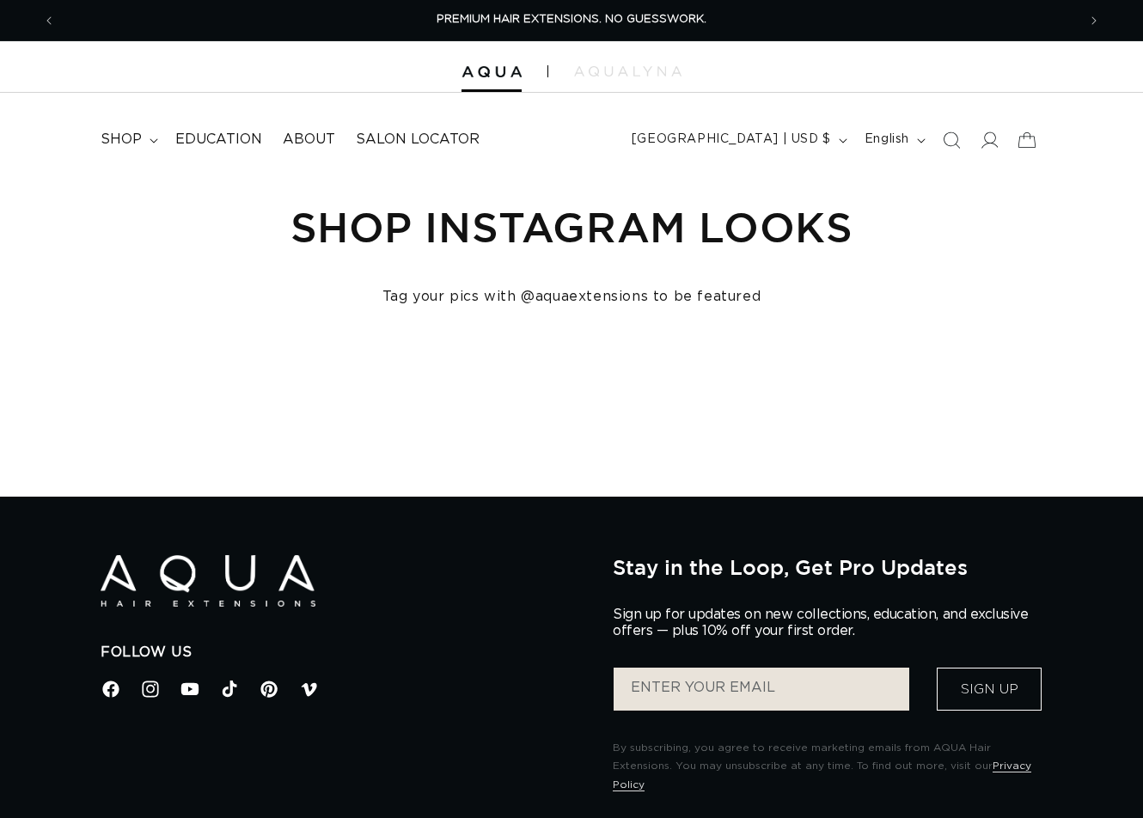 This screenshot has height=818, width=1143. What do you see at coordinates (893, 140) in the screenshot?
I see `button: English` at bounding box center [893, 140].